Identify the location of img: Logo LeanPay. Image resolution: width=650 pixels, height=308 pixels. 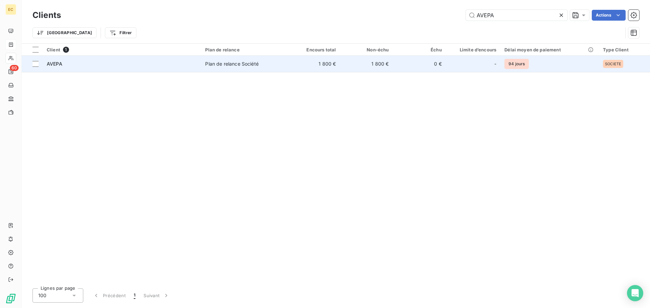
(11, 299).